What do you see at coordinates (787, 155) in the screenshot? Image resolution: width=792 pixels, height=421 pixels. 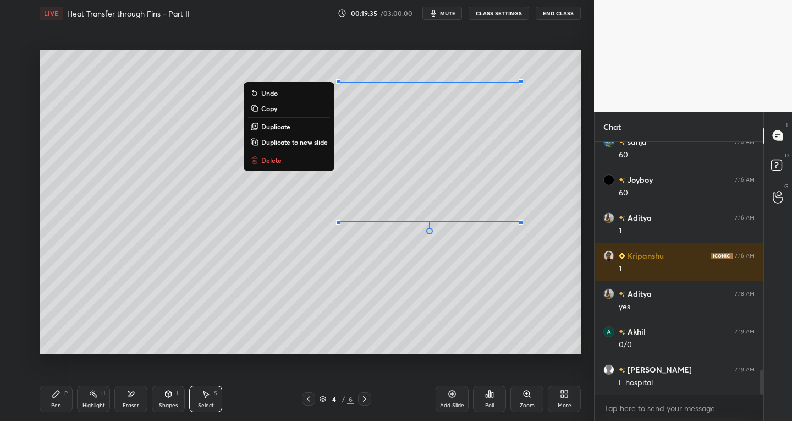 I see `p: D` at bounding box center [787, 155].